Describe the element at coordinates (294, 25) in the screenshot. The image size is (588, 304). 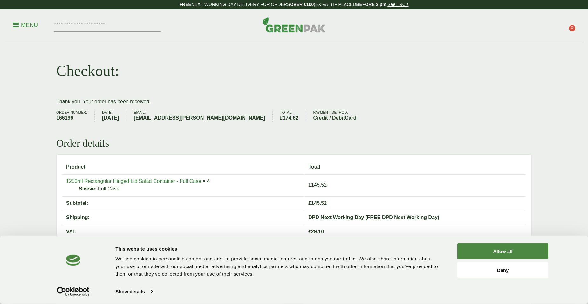
I see `img: GreenPak Supplies` at that location.